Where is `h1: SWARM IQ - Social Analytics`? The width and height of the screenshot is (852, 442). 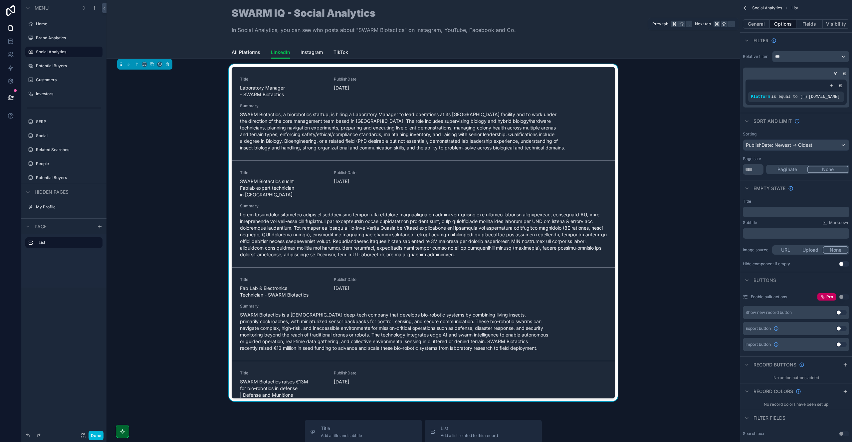 h1: SWARM IQ - Social Analytics is located at coordinates (374, 13).